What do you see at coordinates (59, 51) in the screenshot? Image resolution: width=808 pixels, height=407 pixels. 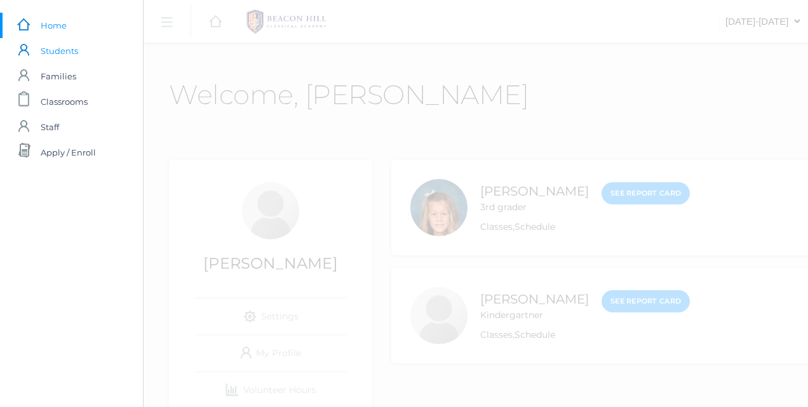 I see `span: Students` at bounding box center [59, 51].